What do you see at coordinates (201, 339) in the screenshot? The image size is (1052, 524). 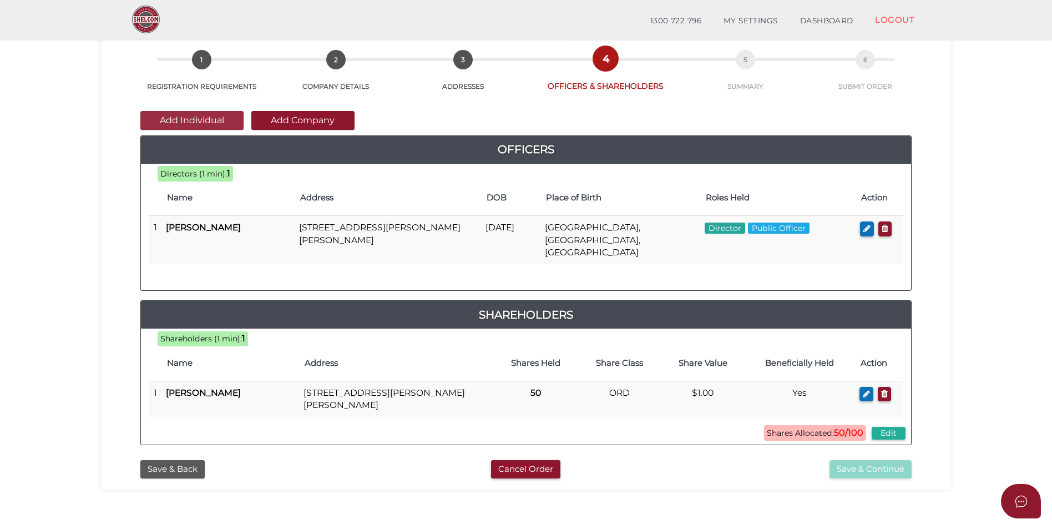 I see `span: Shareholders (1 min):` at bounding box center [201, 339].